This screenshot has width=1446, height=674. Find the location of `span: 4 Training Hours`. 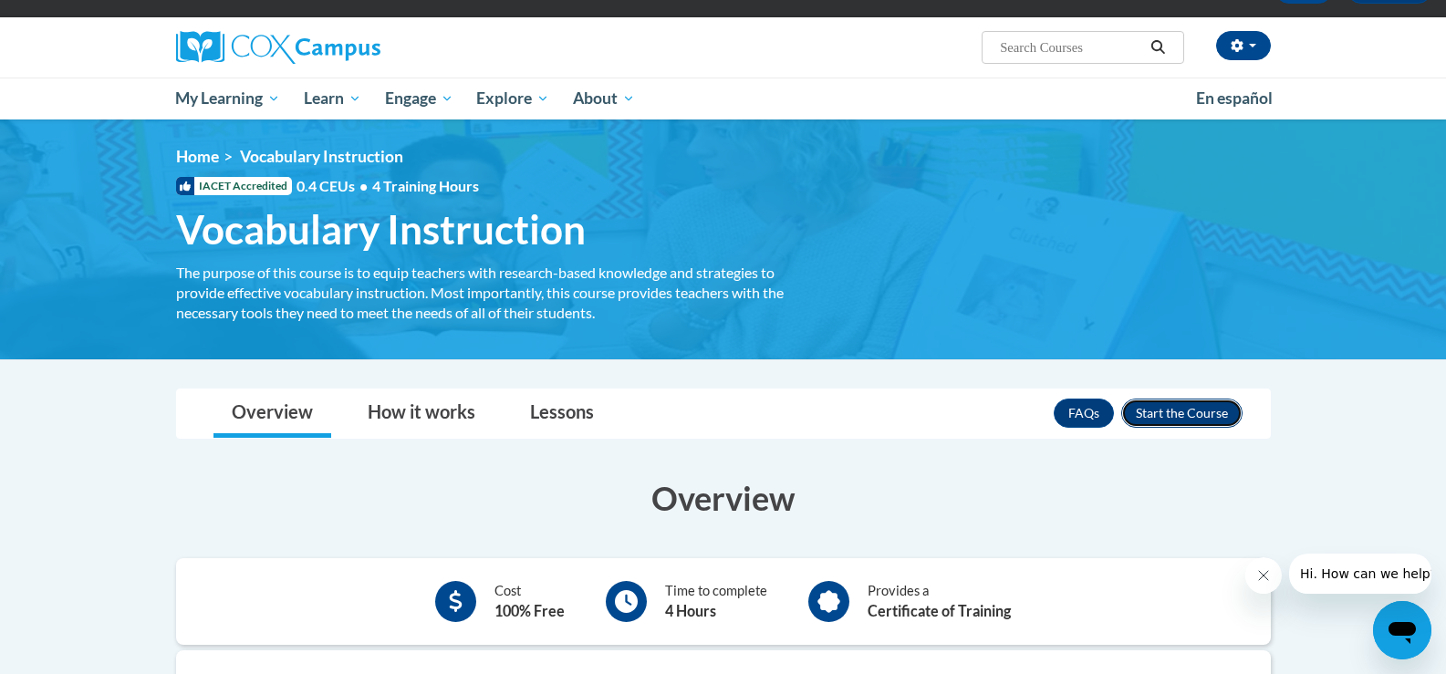

span: 4 Training Hours is located at coordinates (425, 185).